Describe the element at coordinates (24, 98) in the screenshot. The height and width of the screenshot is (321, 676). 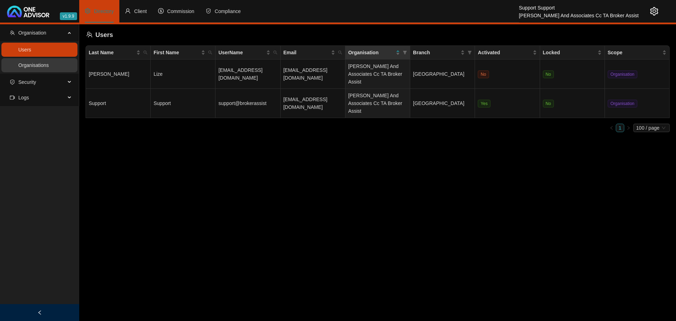
I see `span: Logs` at that location.